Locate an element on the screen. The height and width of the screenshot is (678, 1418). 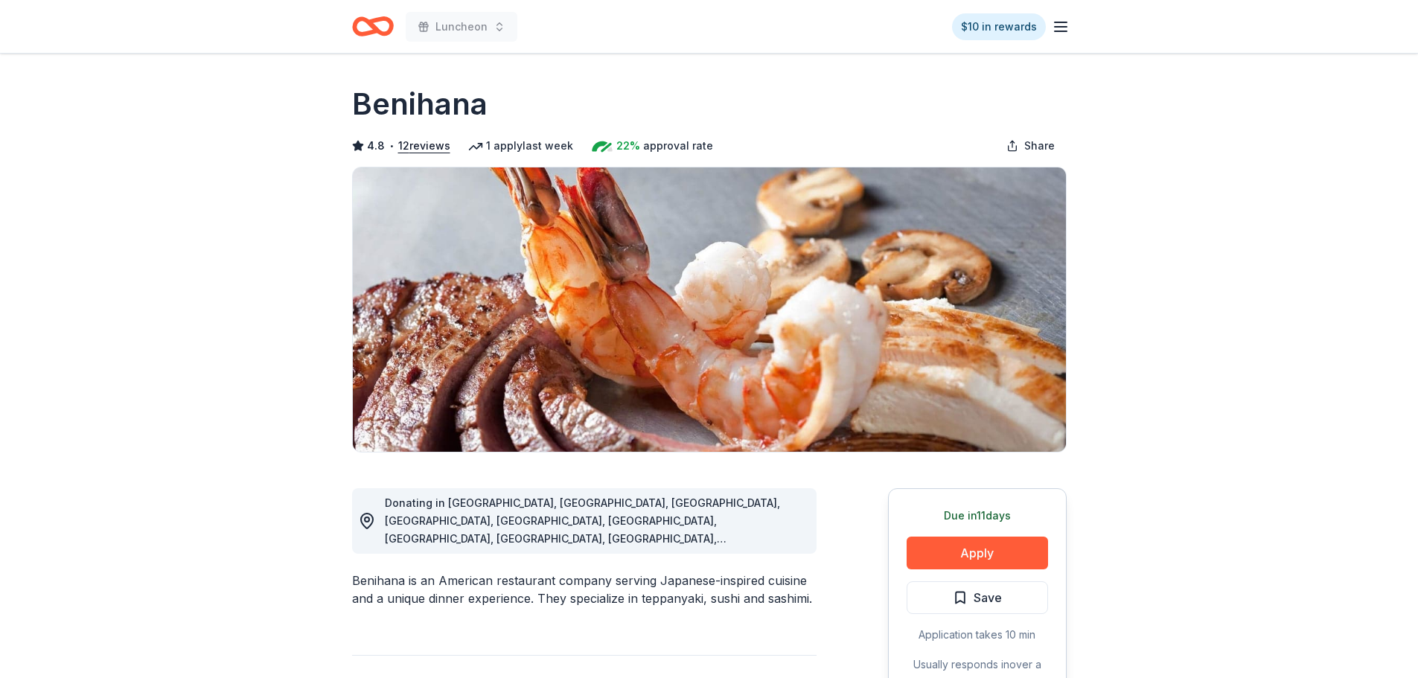
span: Luncheon is located at coordinates (462, 27).